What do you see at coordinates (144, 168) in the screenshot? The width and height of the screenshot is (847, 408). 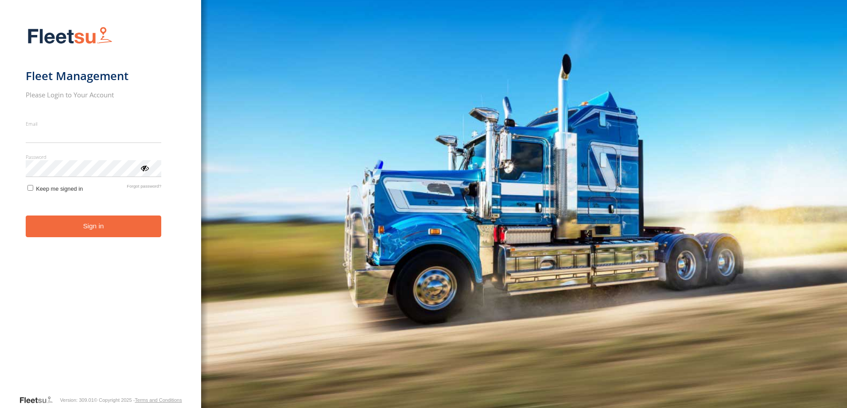 I see `div: ViewPassword` at bounding box center [144, 168].